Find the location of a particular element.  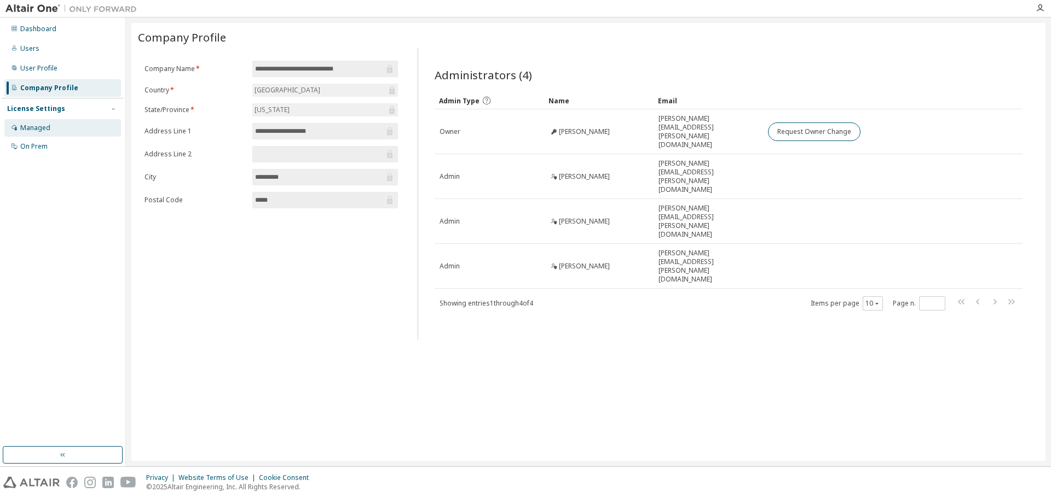

span: Admin Type is located at coordinates (459, 101).